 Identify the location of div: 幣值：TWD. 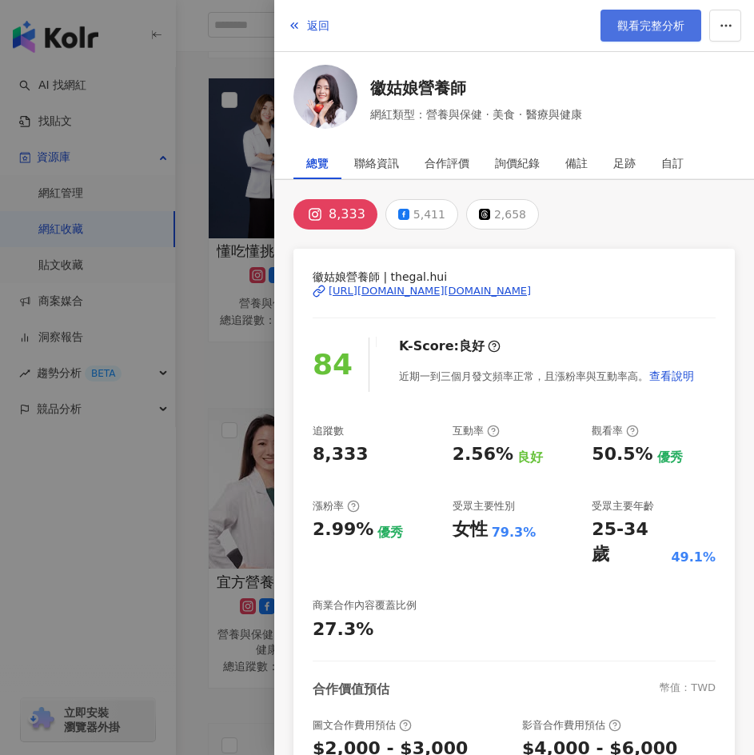
(688, 690).